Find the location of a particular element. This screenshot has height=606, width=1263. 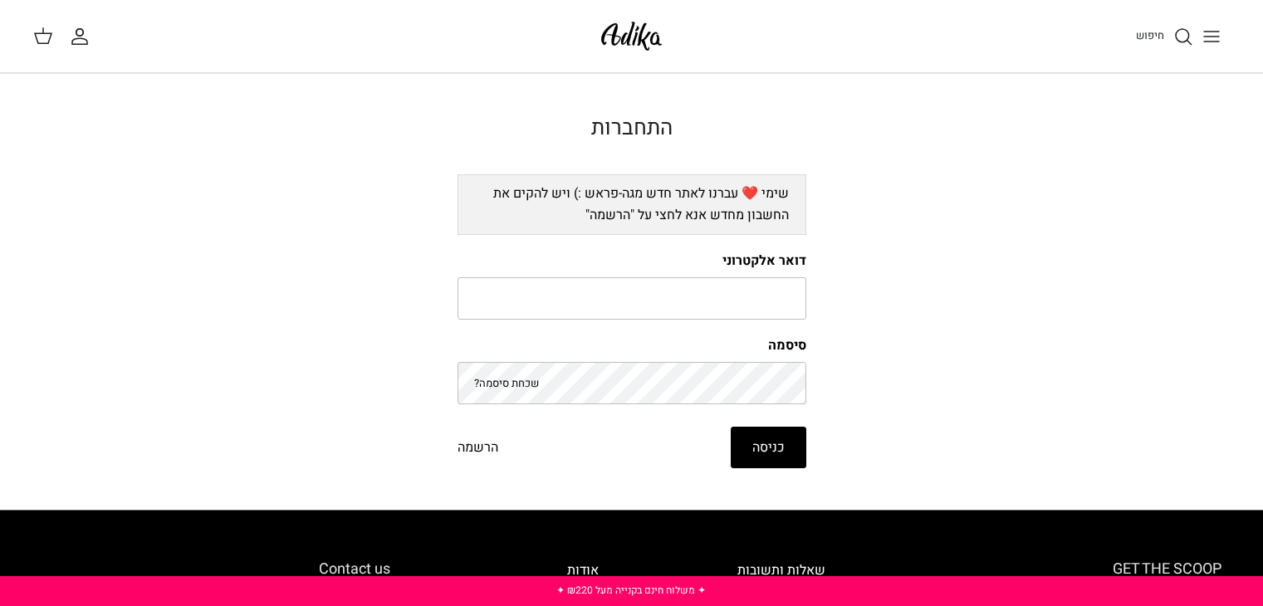

li: שימי ❤️ עברנו לאתר חדש מגה-פראש :) ויש להקים את החשבון מחדש אנא לחצי על "הרשמה" is located at coordinates (632, 204).